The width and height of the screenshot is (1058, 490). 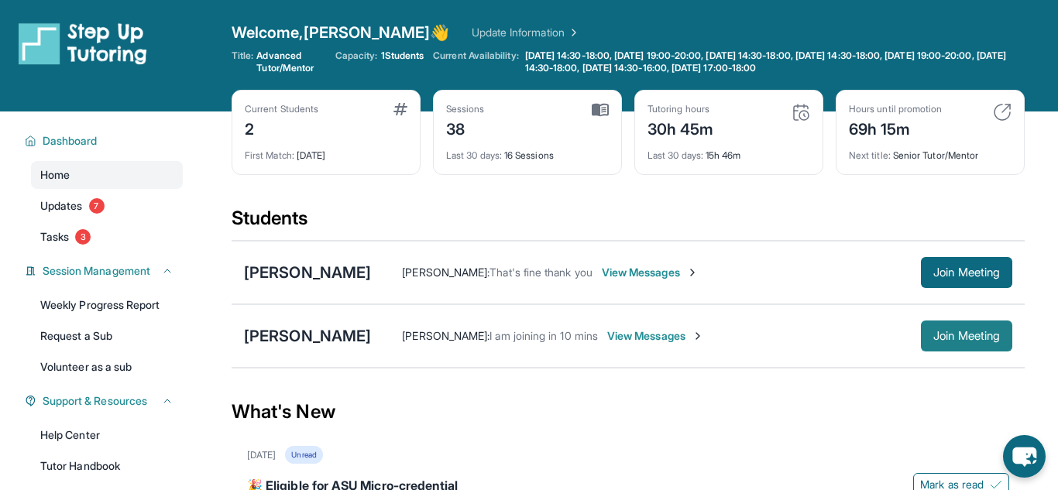 I want to click on a: Request a Sub, so click(x=107, y=336).